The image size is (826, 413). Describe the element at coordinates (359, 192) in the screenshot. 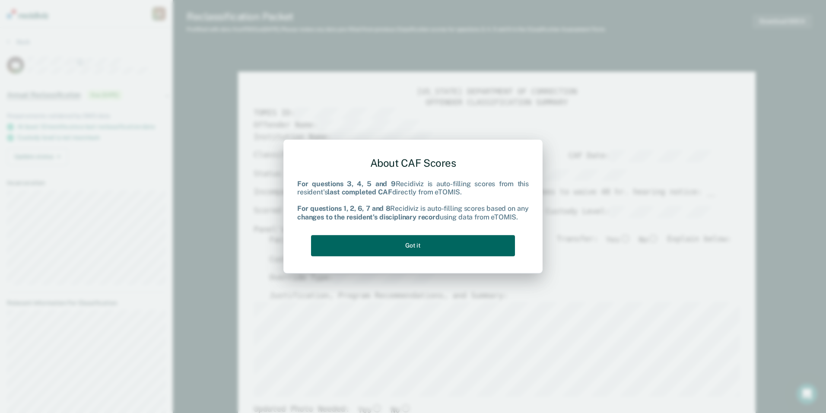

I see `b: last completed CAF` at that location.